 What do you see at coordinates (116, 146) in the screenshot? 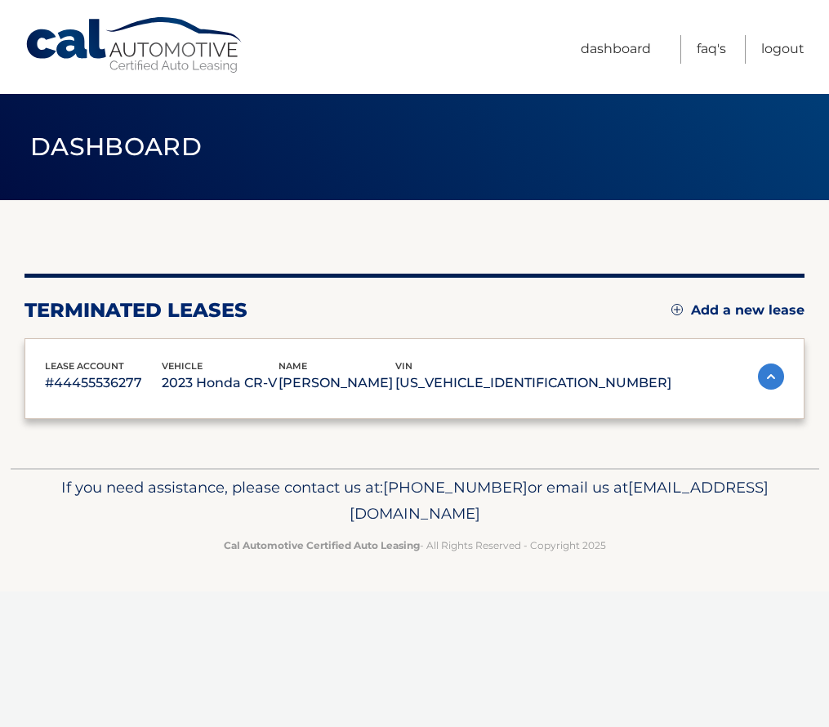
I see `span: Dashboard` at bounding box center [116, 146].